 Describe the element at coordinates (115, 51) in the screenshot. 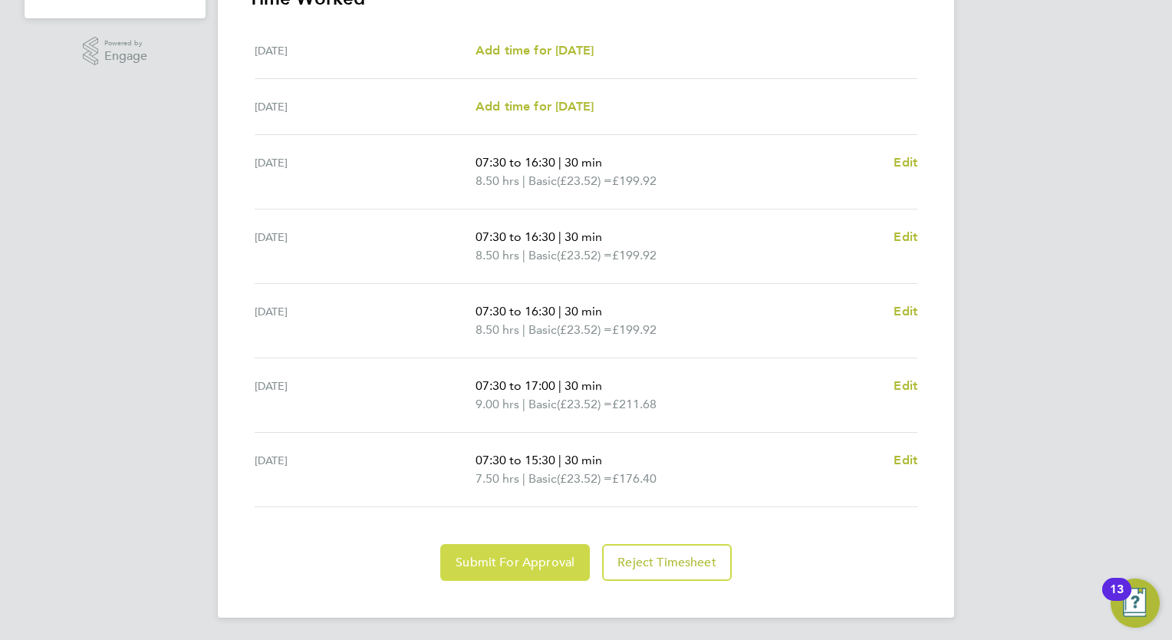

I see `a: Powered byEngage` at that location.